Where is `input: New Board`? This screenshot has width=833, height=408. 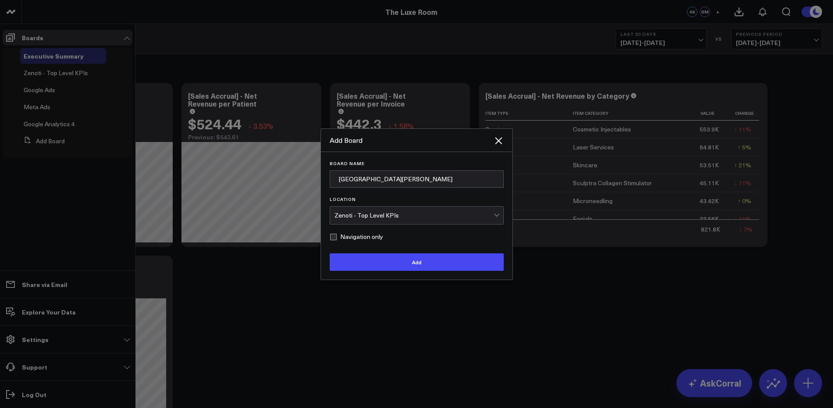 input: New Board is located at coordinates (417, 179).